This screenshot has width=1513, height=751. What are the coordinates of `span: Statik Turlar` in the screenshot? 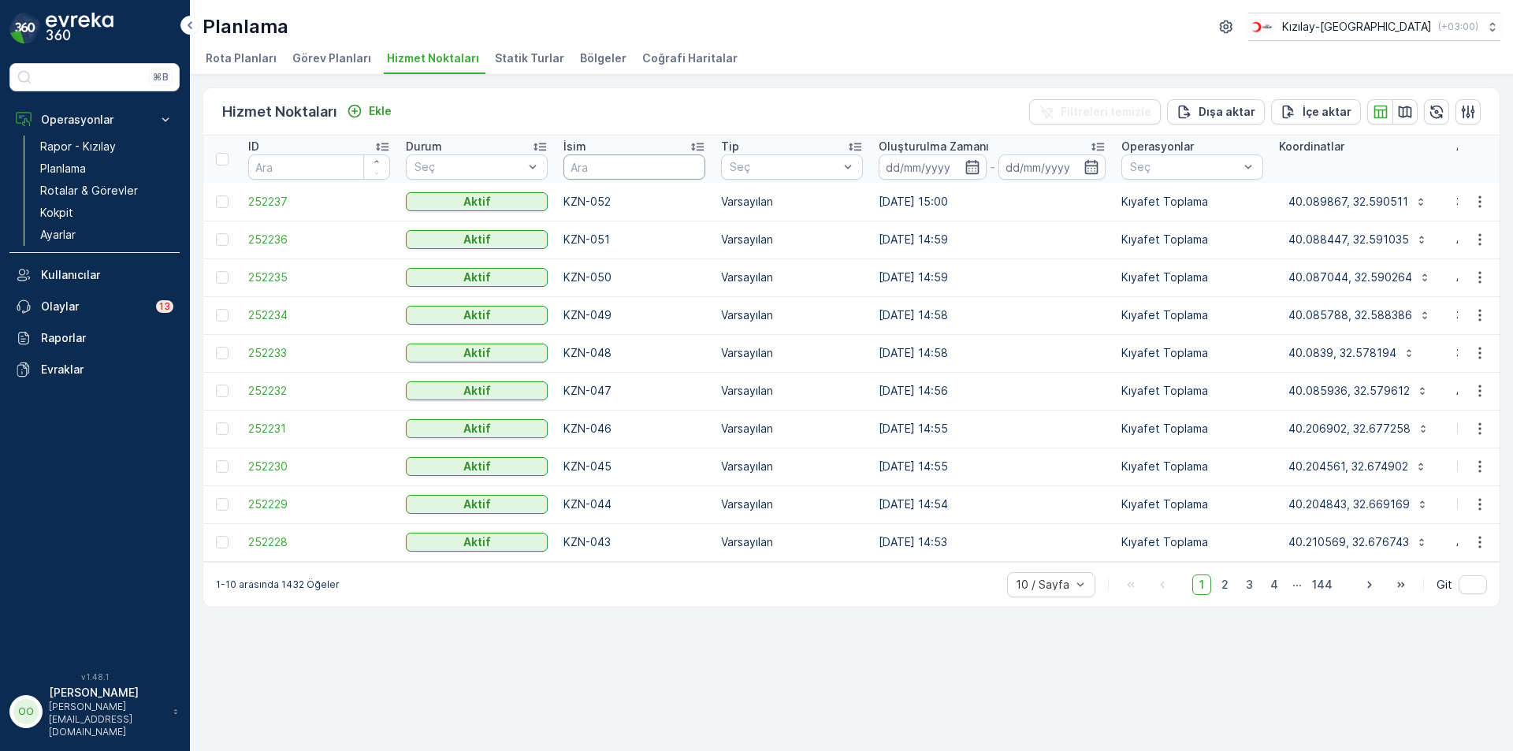 It's located at (530, 58).